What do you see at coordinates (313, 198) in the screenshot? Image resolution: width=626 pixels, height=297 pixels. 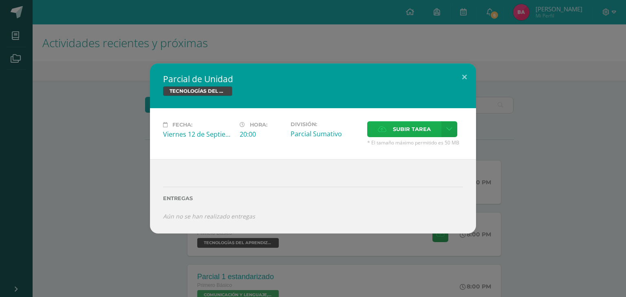 I see `label: Entregas` at bounding box center [313, 198].